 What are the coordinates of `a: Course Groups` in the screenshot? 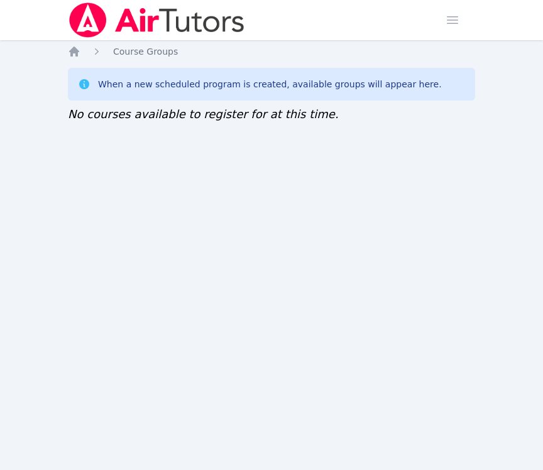 It's located at (145, 52).